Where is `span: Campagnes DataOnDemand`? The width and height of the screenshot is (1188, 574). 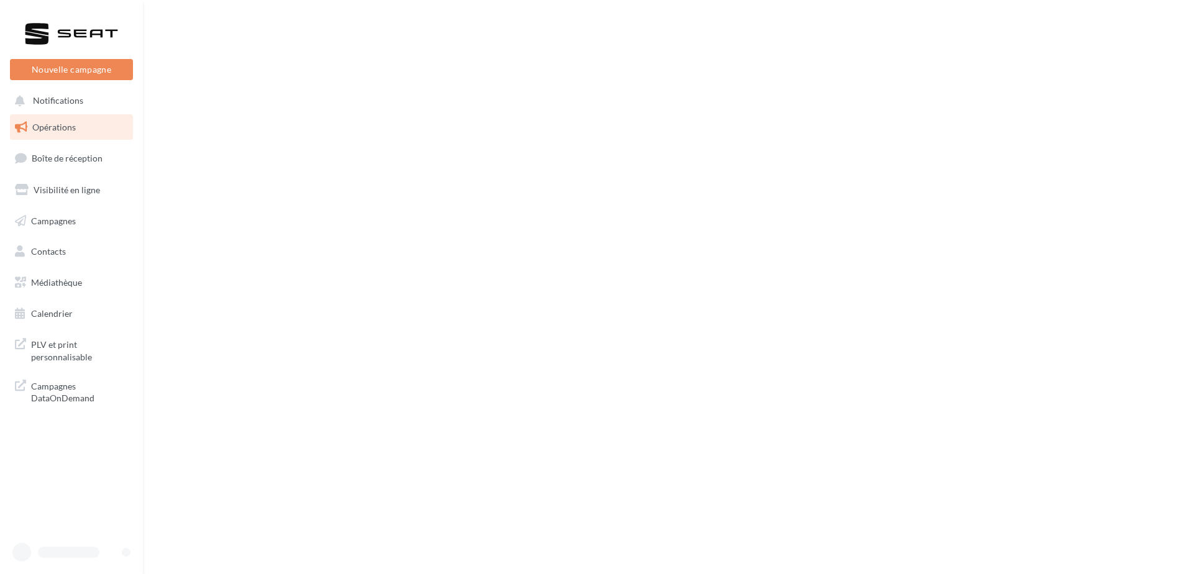
span: Campagnes DataOnDemand is located at coordinates (80, 391).